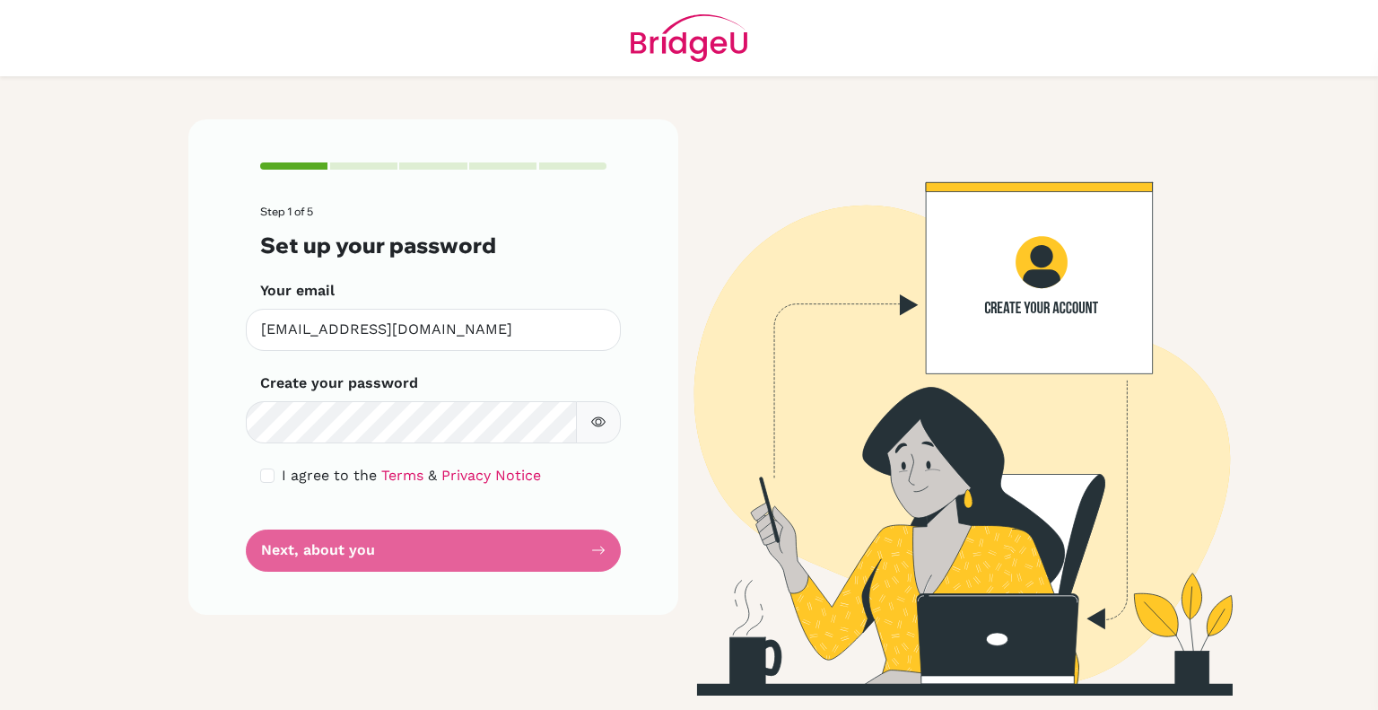  Describe the element at coordinates (402, 475) in the screenshot. I see `a: Terms` at that location.